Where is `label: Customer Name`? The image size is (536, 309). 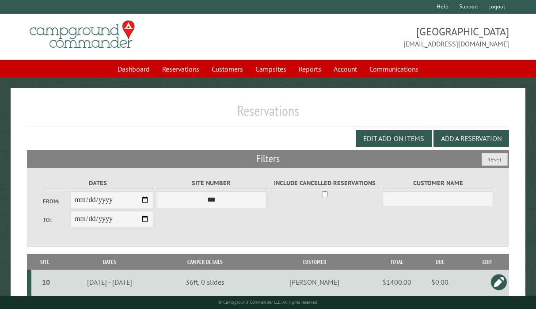 label: Customer Name is located at coordinates (438, 183).